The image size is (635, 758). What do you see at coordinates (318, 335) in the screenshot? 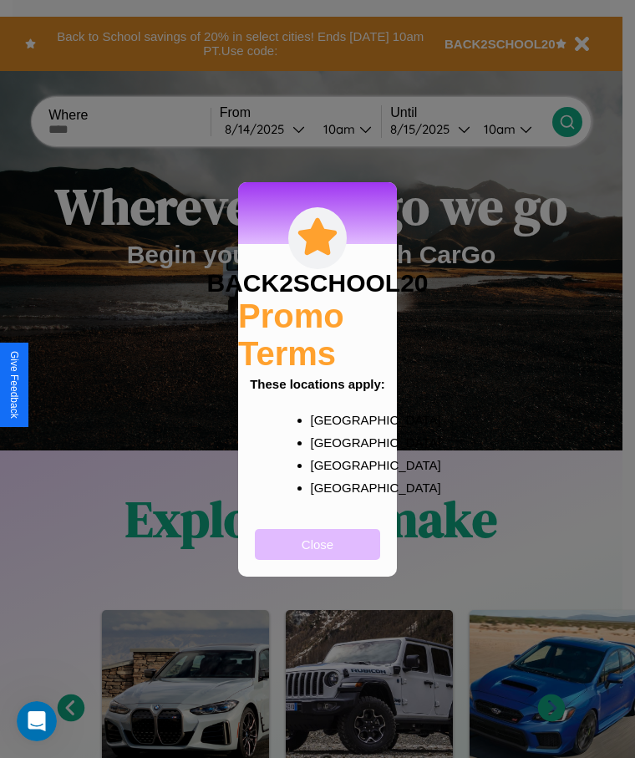
I see `h2: Promo Terms` at bounding box center [318, 335].